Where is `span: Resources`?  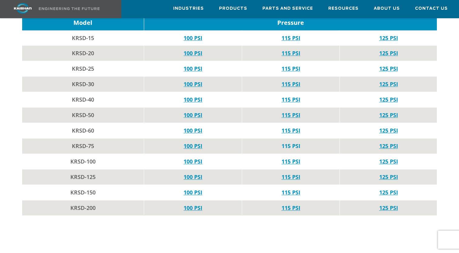
span: Resources is located at coordinates (343, 8).